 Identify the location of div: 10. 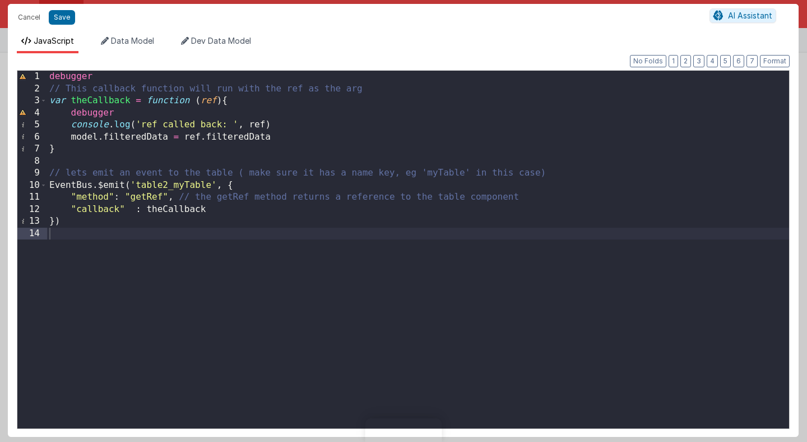
(32, 186).